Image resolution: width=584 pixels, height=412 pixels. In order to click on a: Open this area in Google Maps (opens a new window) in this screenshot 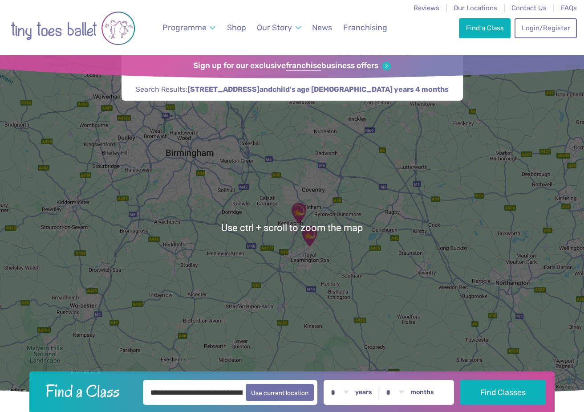, I will do `click(17, 394)`.